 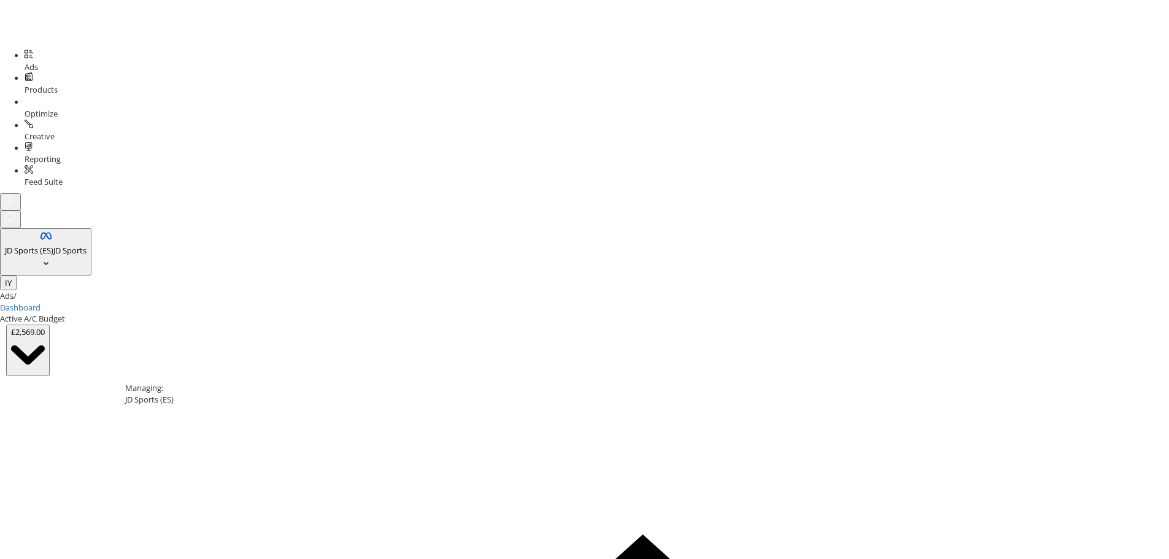 I want to click on span: Products, so click(x=41, y=90).